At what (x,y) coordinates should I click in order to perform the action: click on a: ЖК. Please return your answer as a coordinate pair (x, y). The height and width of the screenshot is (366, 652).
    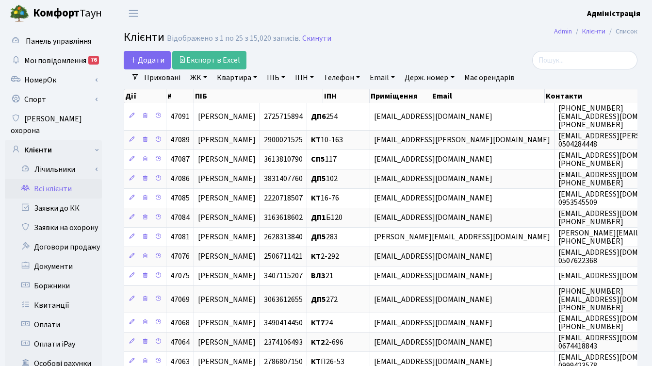
    Looking at the image, I should click on (198, 78).